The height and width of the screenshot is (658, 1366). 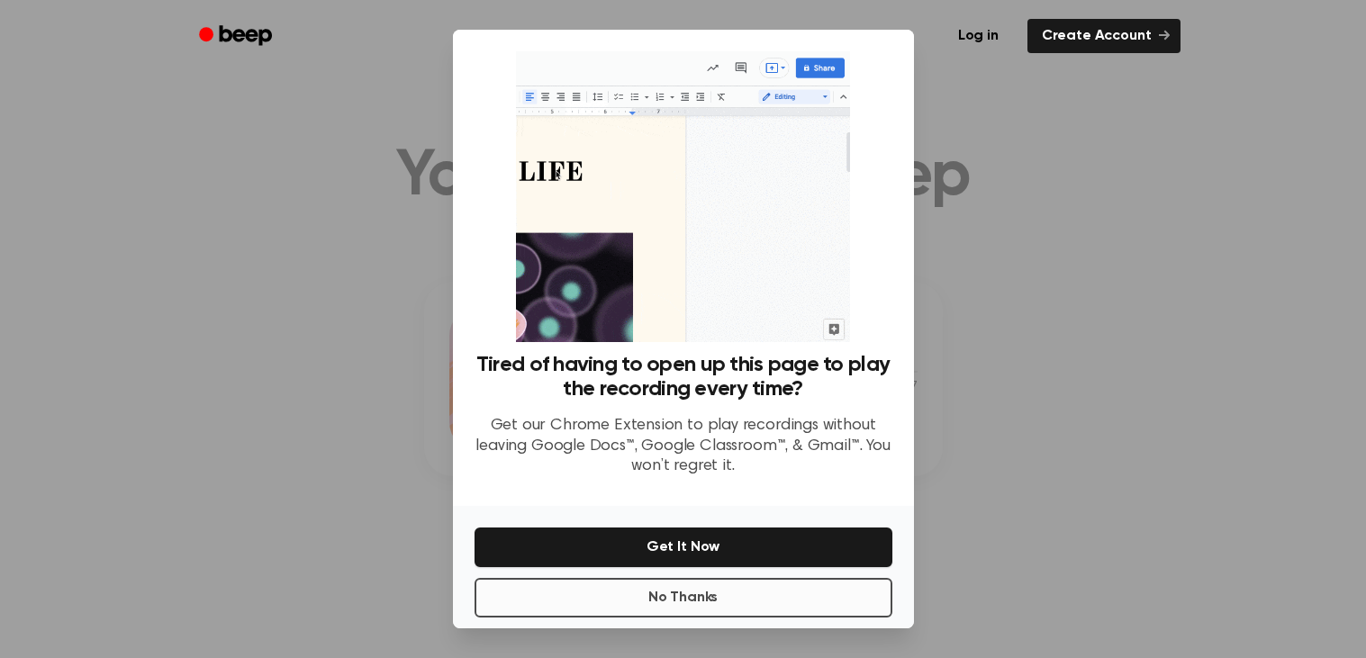 What do you see at coordinates (684, 548) in the screenshot?
I see `button: Get It Now` at bounding box center [684, 548].